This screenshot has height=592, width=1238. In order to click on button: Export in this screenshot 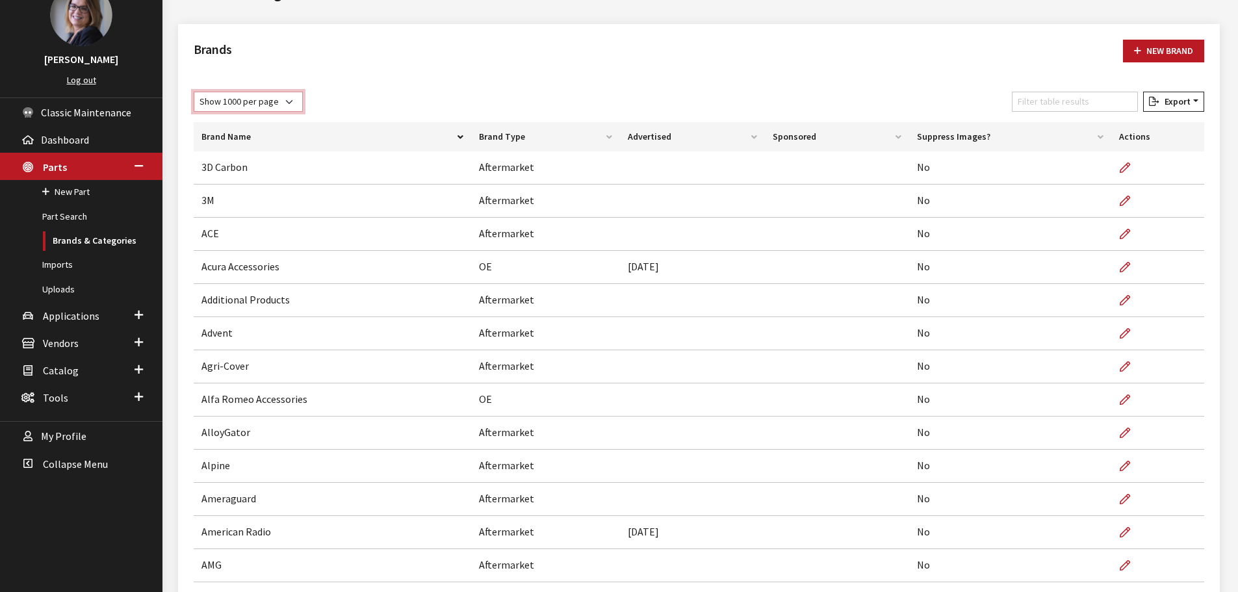, I will do `click(1174, 101)`.